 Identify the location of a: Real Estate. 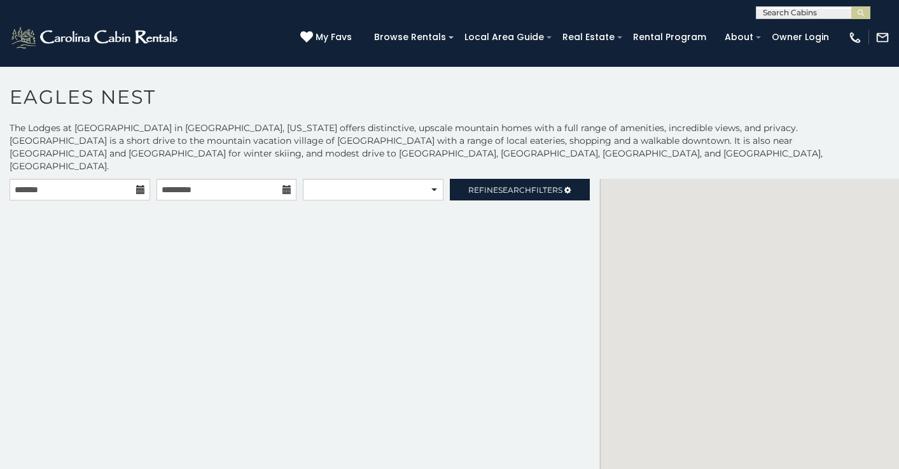
(589, 37).